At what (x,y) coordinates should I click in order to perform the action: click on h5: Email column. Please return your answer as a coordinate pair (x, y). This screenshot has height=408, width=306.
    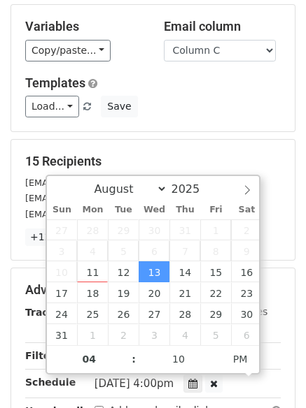
    Looking at the image, I should click on (222, 27).